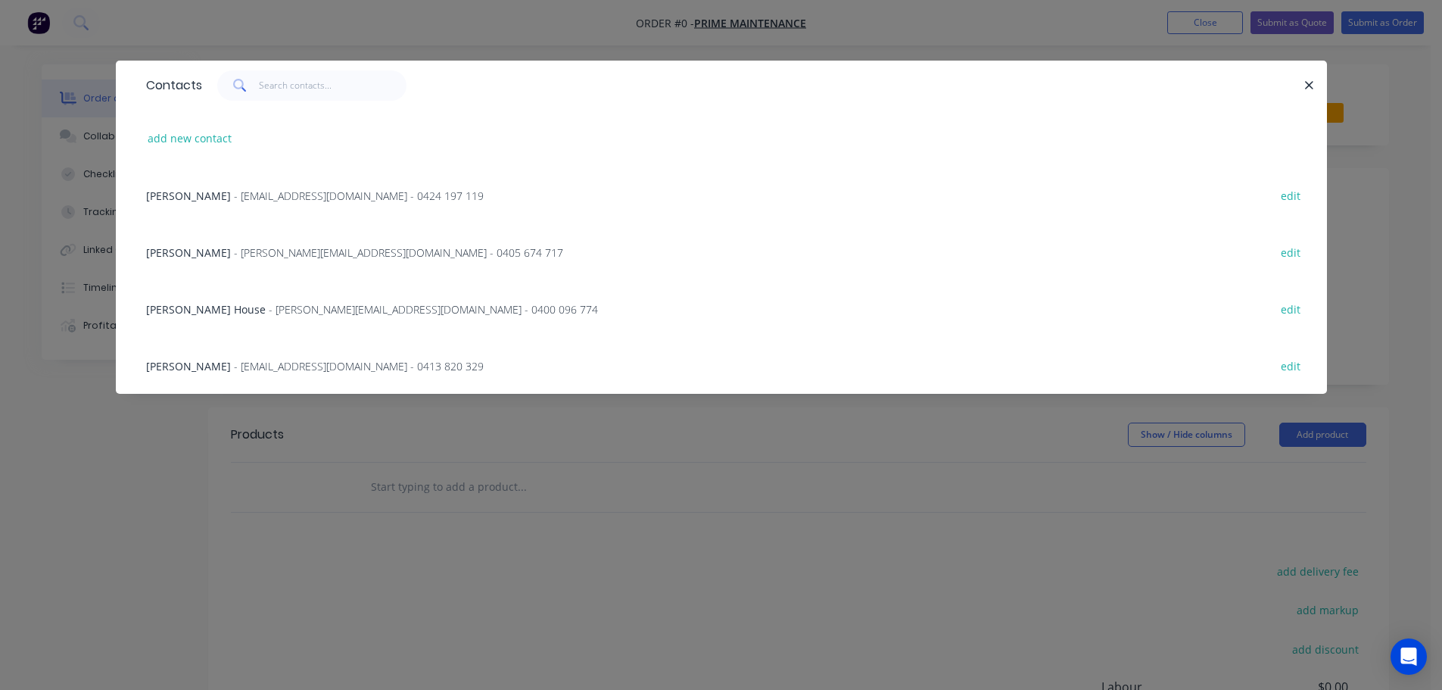  What do you see at coordinates (332, 86) in the screenshot?
I see `input: Search contacts...` at bounding box center [332, 86].